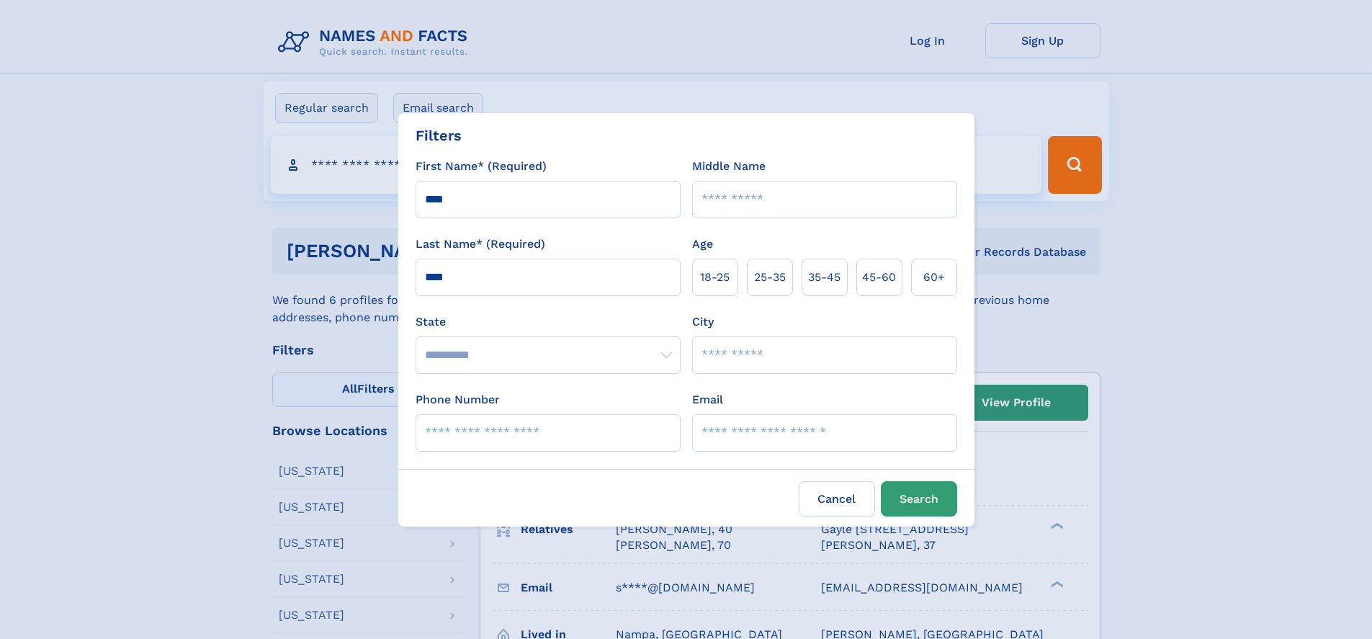  Describe the element at coordinates (481, 166) in the screenshot. I see `label: First Name* (Required)` at that location.